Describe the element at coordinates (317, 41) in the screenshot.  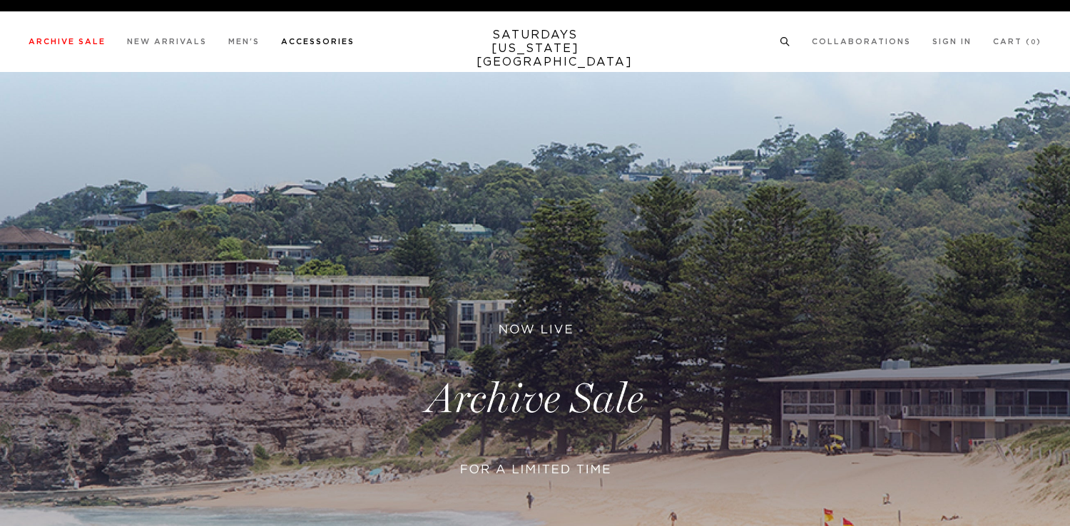
I see `a: Accessories` at that location.